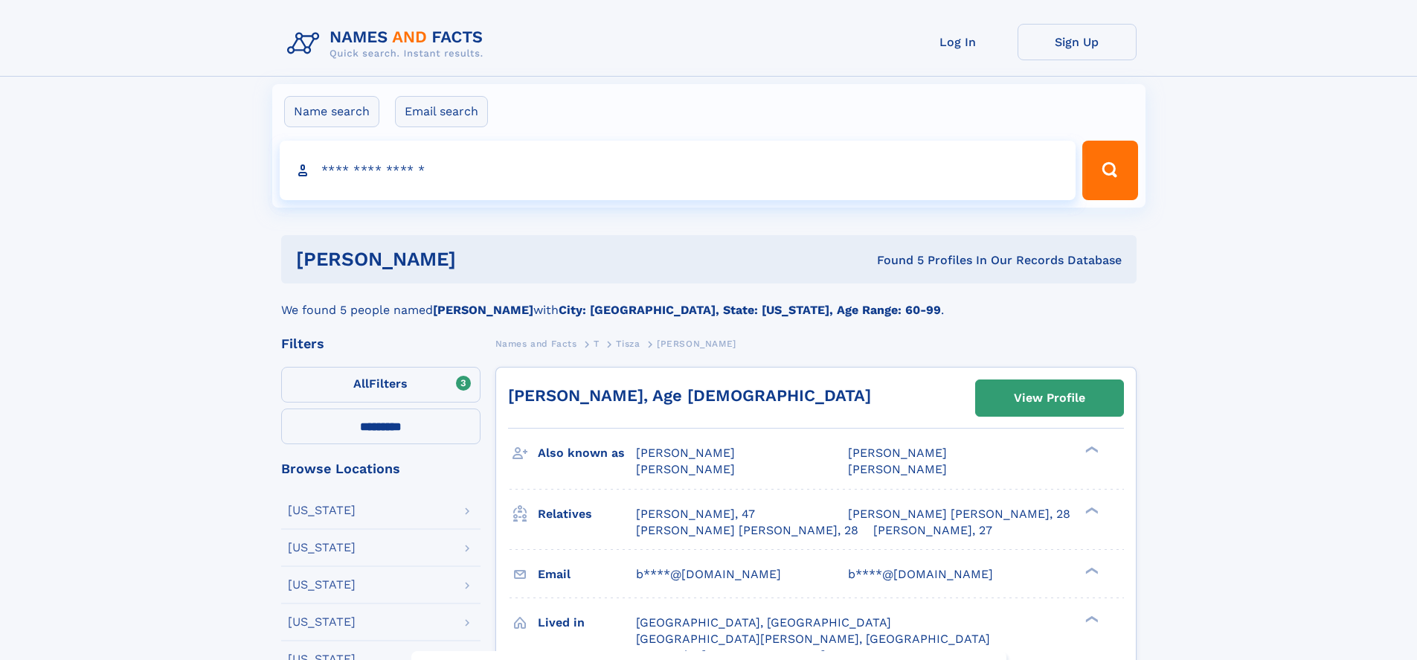 This screenshot has width=1417, height=660. What do you see at coordinates (677, 170) in the screenshot?
I see `input: search input` at bounding box center [677, 170].